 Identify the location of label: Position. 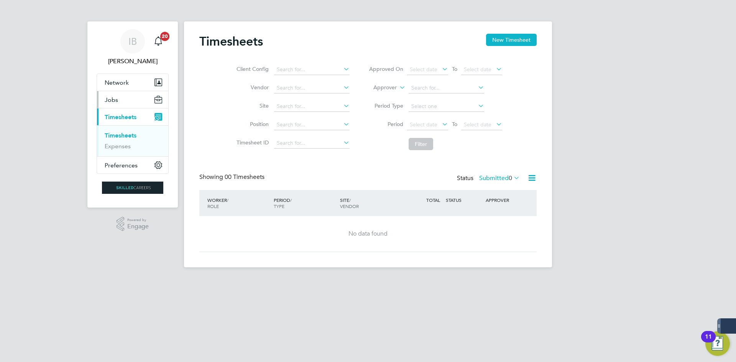
(251, 124).